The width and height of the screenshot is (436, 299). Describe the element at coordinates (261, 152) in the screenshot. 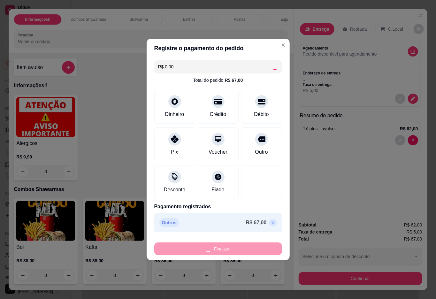

I see `div: Outro` at that location.